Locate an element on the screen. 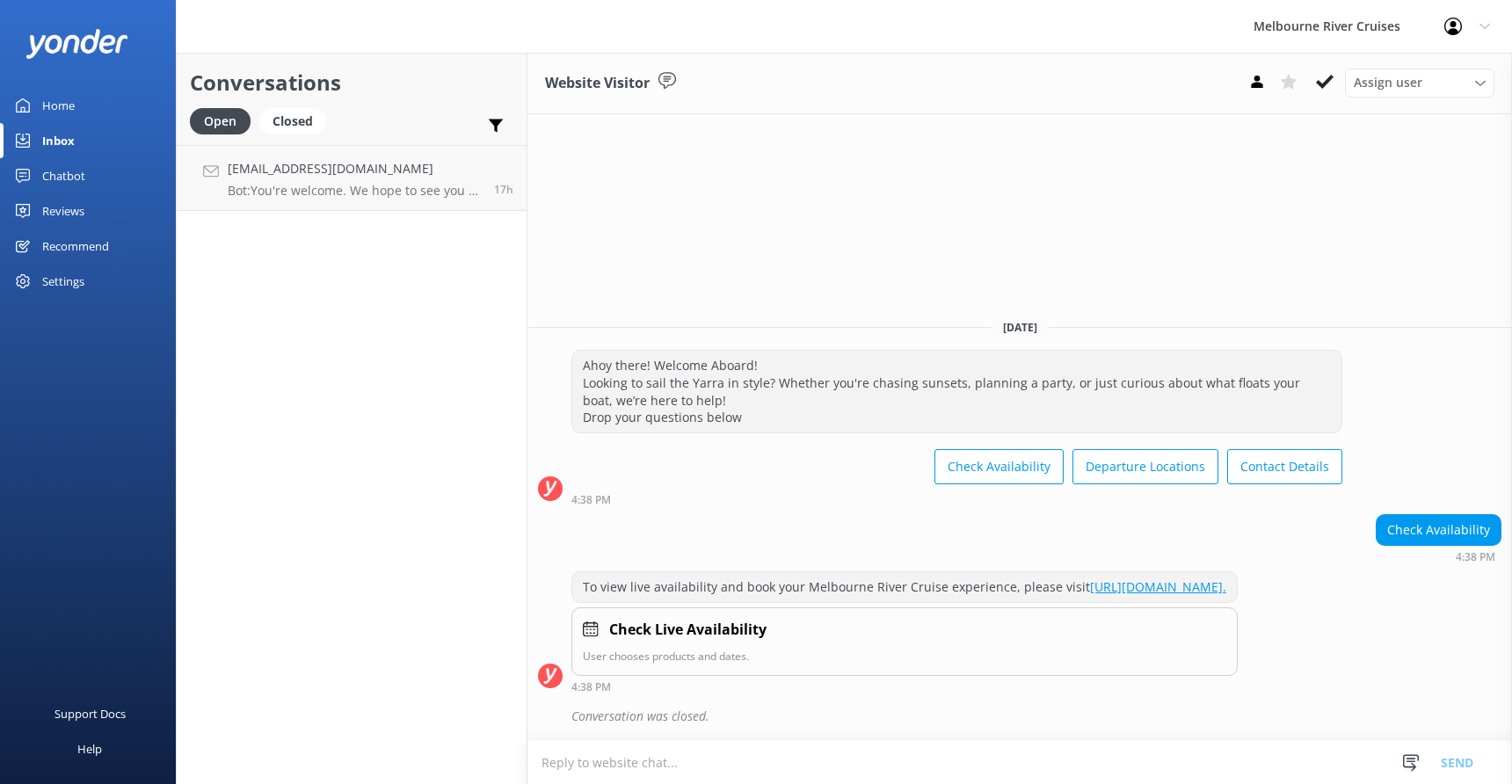  button: Check Availability is located at coordinates (998, 467).